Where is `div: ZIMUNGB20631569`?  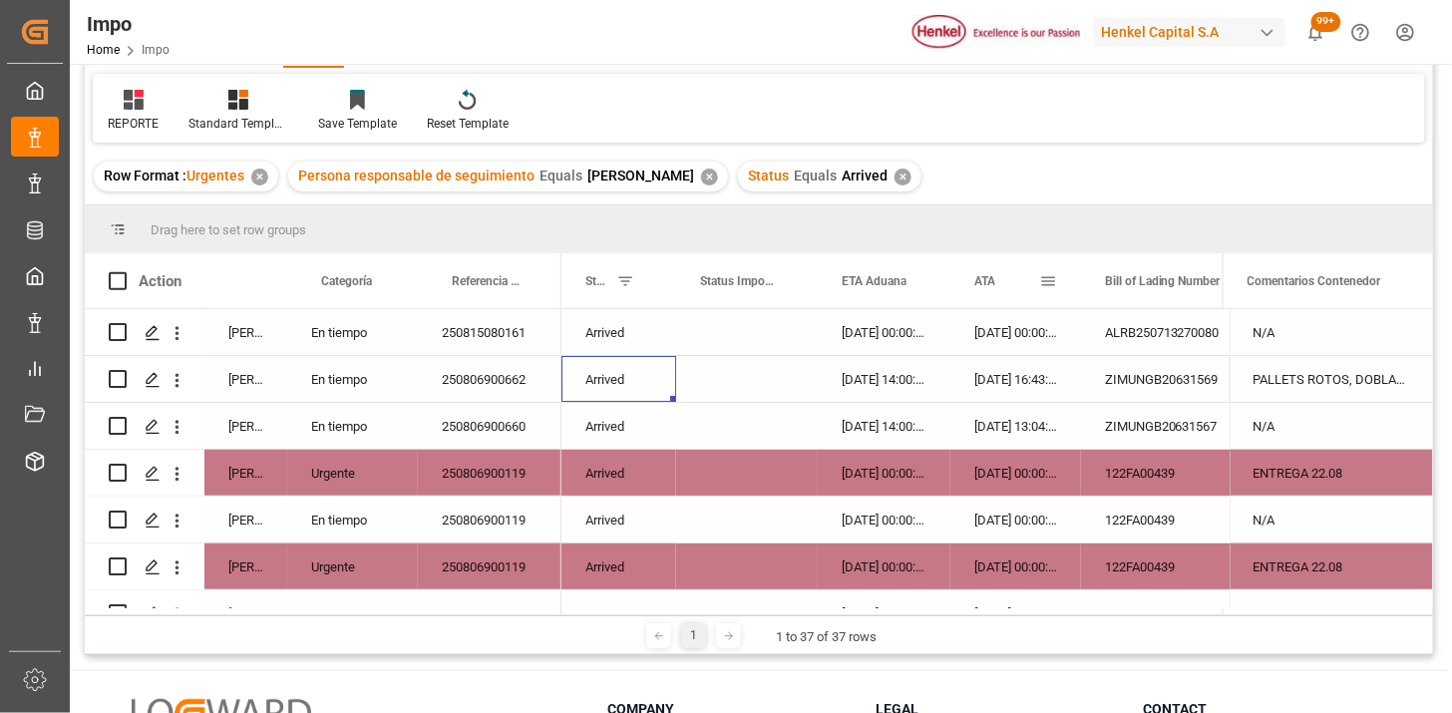 div: ZIMUNGB20631569 is located at coordinates (1181, 379).